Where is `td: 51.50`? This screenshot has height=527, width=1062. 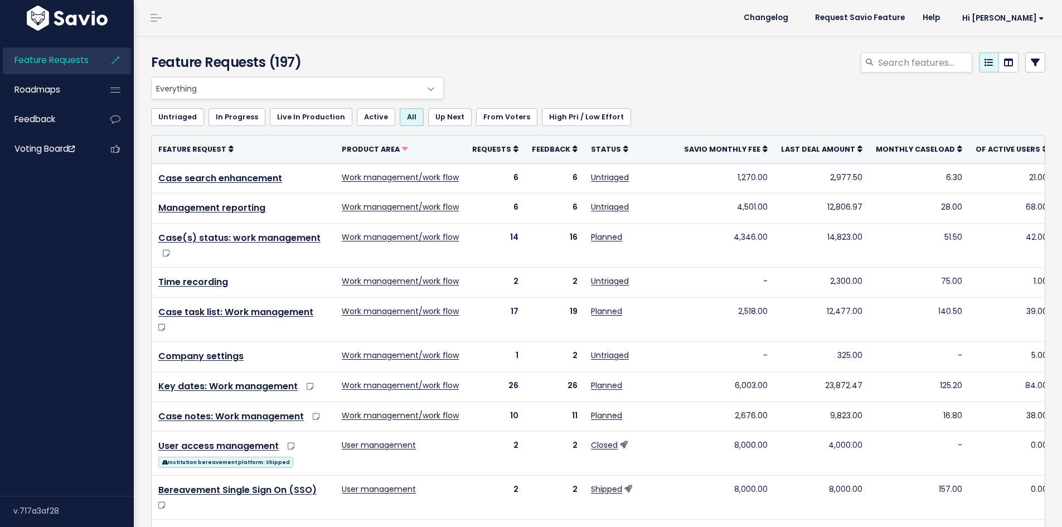 td: 51.50 is located at coordinates (919, 245).